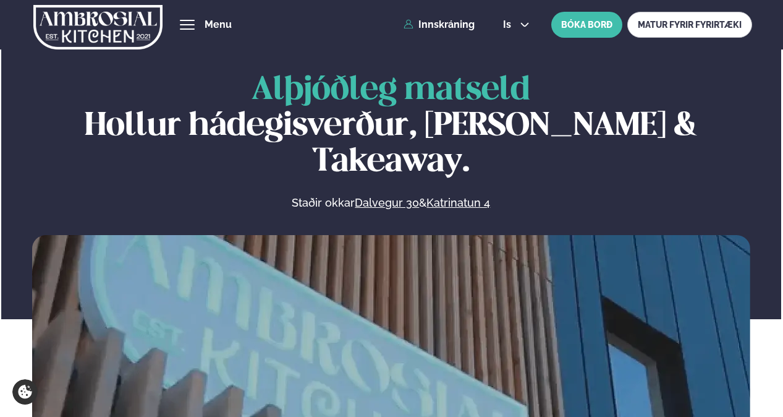 The image size is (783, 417). I want to click on p: Staðir okkar &, so click(391, 203).